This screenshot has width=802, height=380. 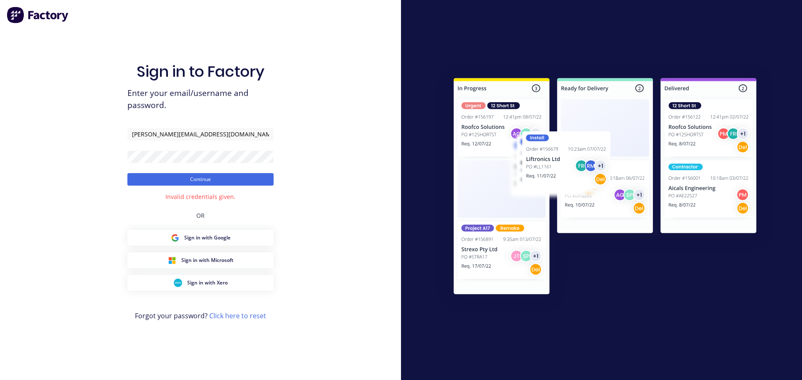 I want to click on div: OR, so click(x=200, y=215).